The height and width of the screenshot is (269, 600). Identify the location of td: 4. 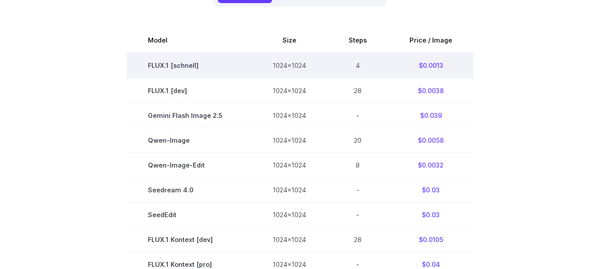
(357, 65).